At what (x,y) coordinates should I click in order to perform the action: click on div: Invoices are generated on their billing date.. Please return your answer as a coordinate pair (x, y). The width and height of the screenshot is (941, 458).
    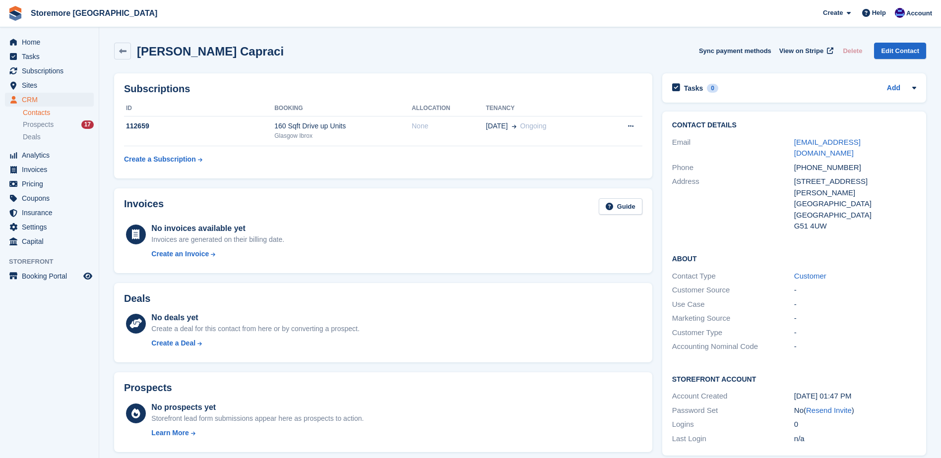
    Looking at the image, I should click on (218, 239).